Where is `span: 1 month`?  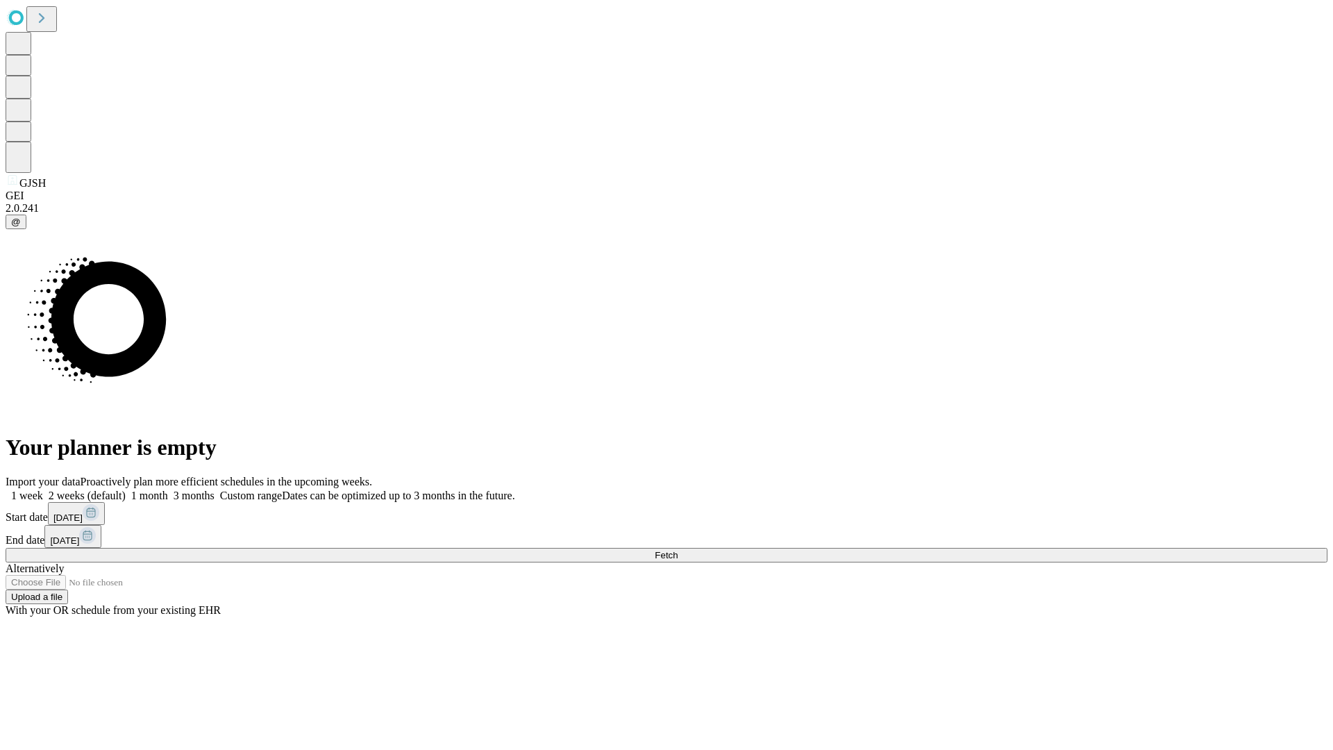 span: 1 month is located at coordinates (149, 495).